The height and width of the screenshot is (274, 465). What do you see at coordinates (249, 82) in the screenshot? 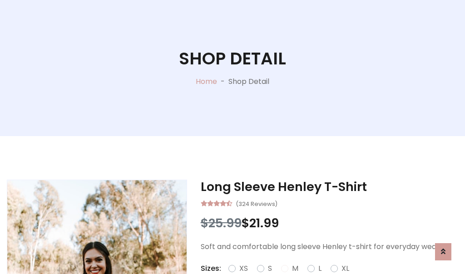
I see `p: Shop Detail` at bounding box center [249, 82].